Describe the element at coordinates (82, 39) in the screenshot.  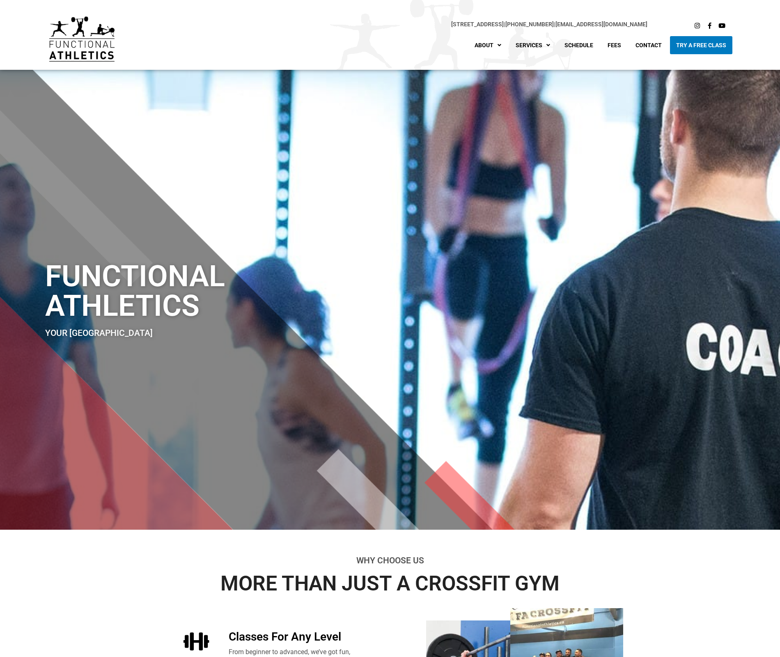
I see `a: default-logo` at that location.